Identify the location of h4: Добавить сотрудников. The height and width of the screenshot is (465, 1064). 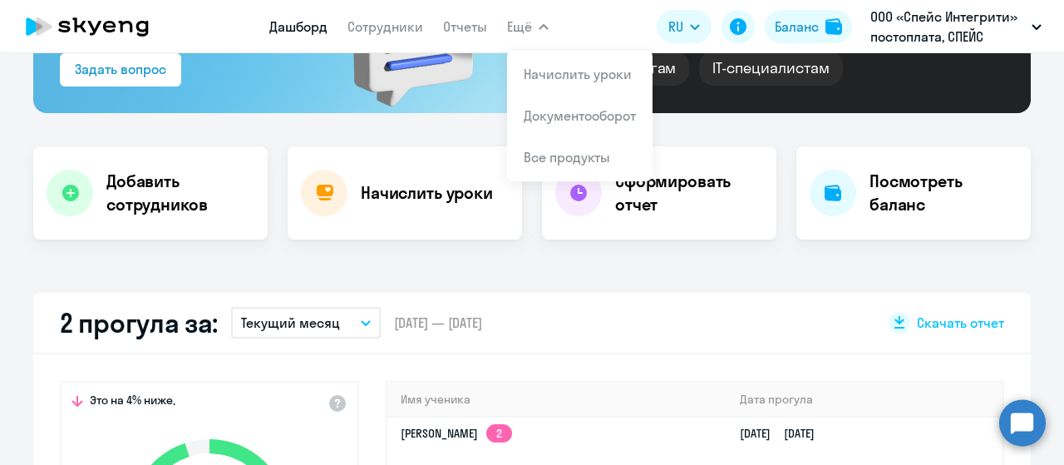
(180, 193).